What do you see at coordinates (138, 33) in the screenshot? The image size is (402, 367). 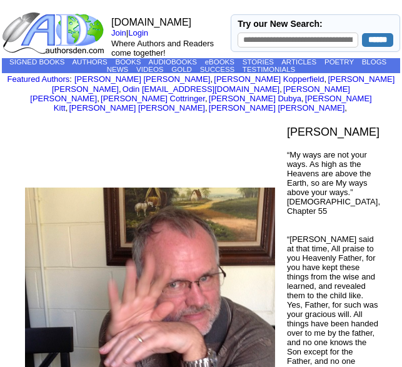 I see `a: Login` at bounding box center [138, 33].